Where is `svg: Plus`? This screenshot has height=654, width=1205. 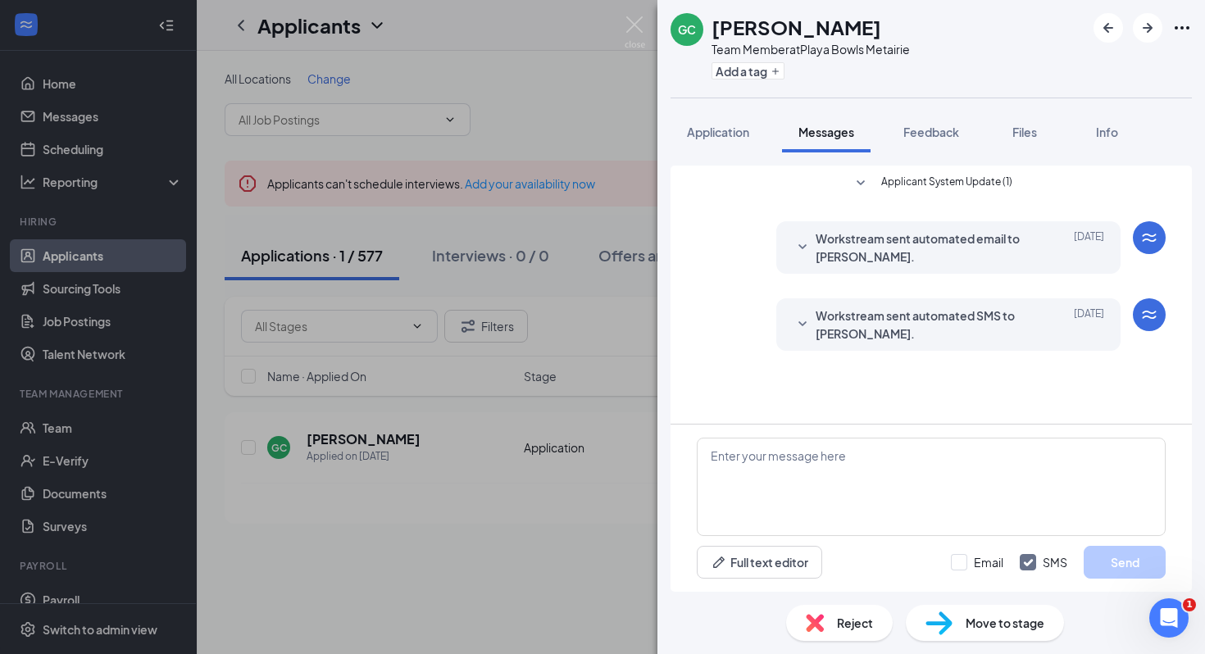 svg: Plus is located at coordinates (776, 71).